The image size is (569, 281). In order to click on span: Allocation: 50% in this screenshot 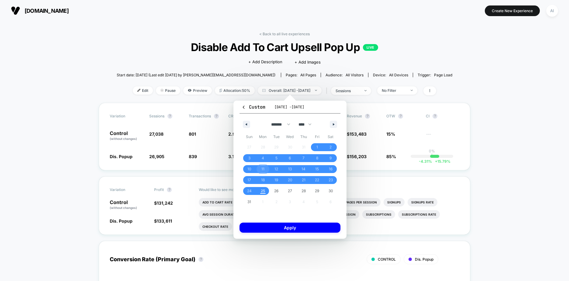, I will do `click(235, 90)`.